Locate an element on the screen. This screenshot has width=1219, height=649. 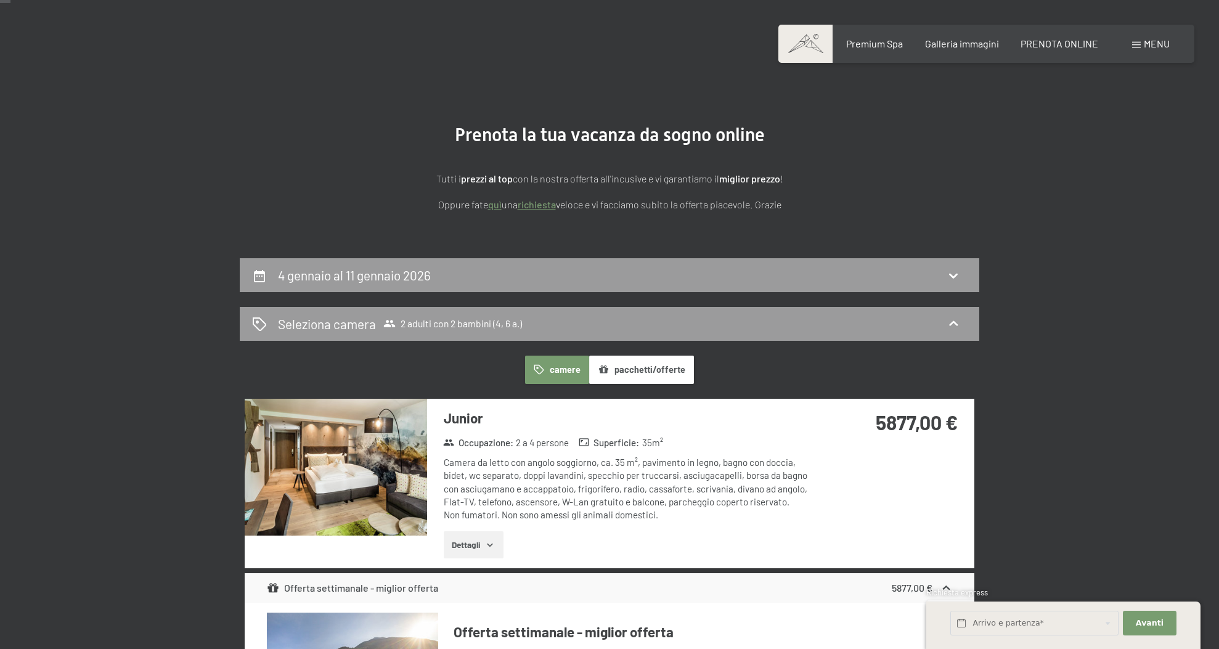
span: Richiesta express is located at coordinates (957, 592).